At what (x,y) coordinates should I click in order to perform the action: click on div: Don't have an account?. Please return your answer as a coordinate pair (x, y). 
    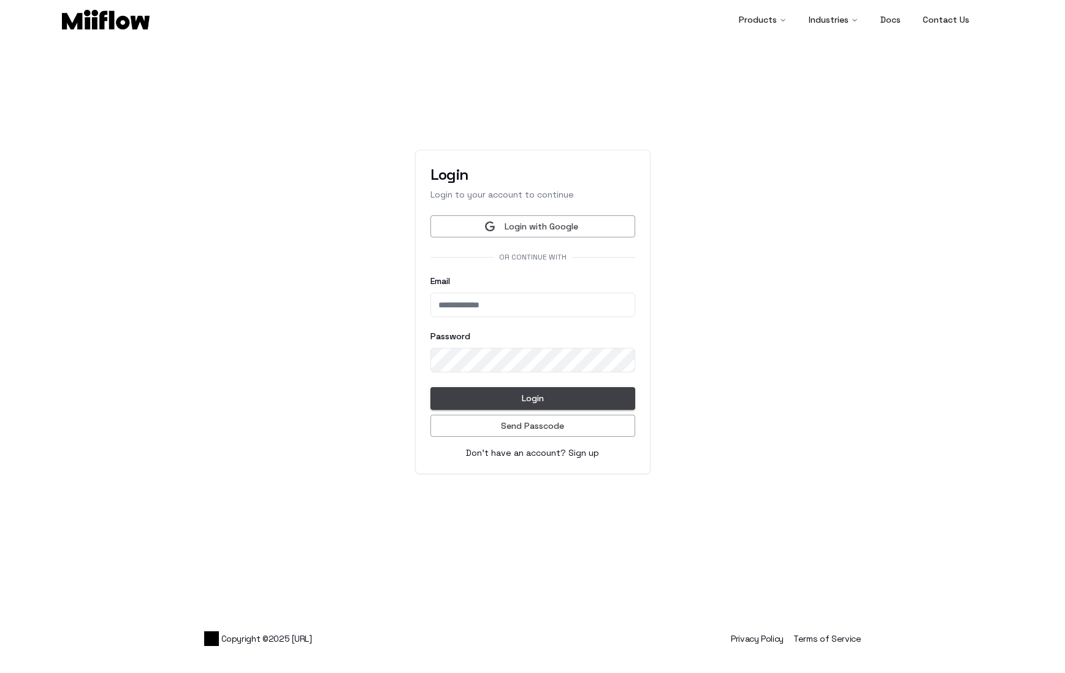
    Looking at the image, I should click on (533, 452).